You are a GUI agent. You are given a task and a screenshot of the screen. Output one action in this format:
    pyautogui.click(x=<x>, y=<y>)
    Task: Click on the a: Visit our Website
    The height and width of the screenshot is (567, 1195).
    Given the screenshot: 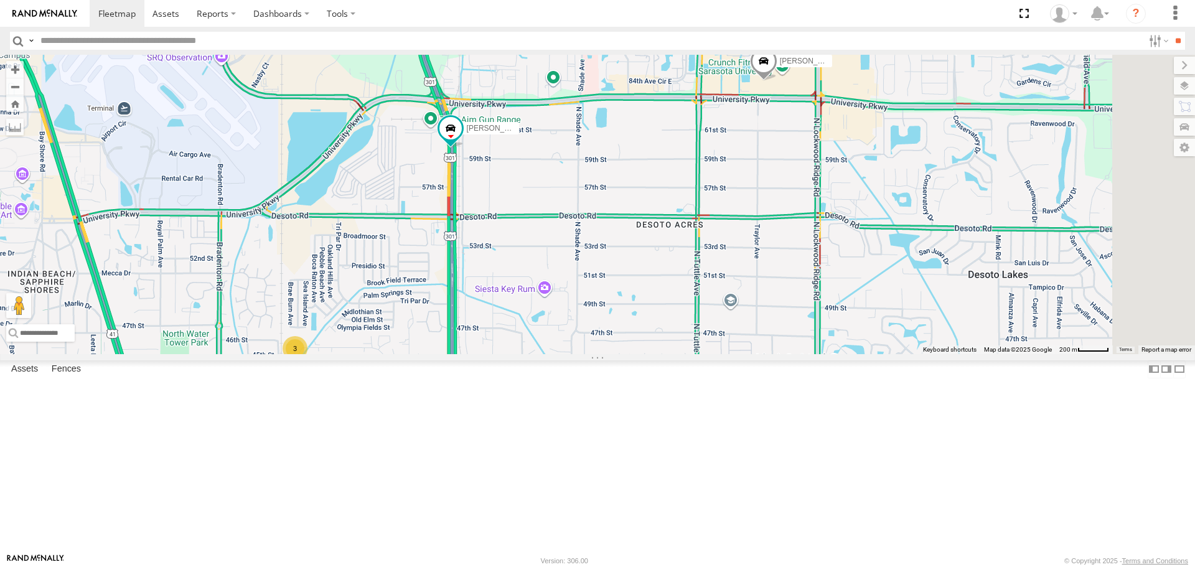 What is the action you would take?
    pyautogui.click(x=35, y=561)
    